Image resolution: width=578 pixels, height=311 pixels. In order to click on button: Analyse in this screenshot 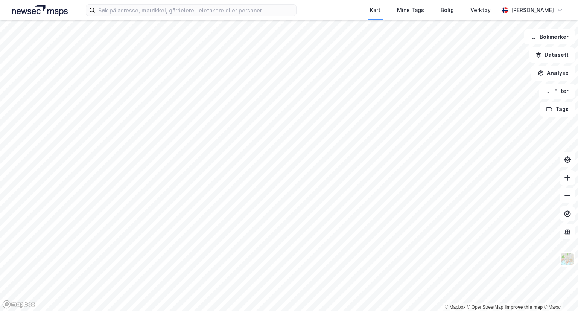, I will do `click(553, 73)`.